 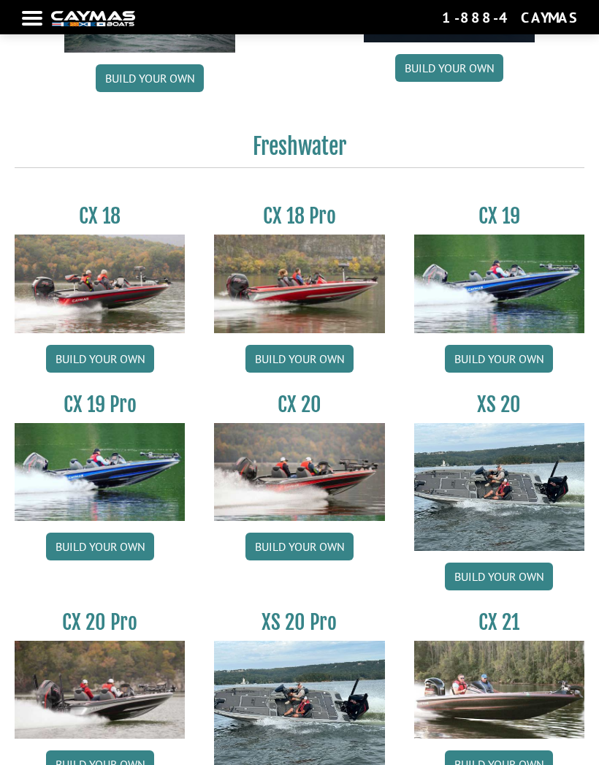 I want to click on h3: XS 20 Pro, so click(x=299, y=622).